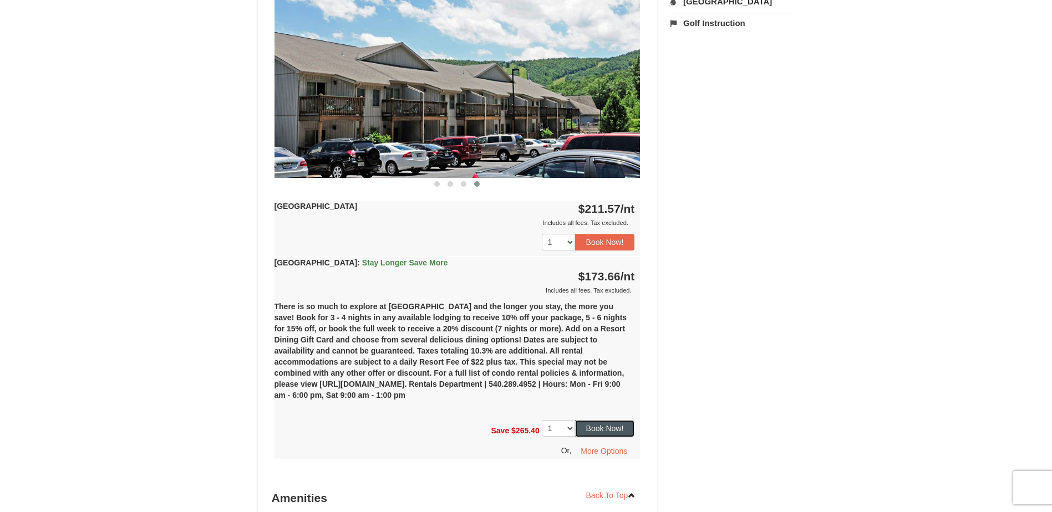 Image resolution: width=1052 pixels, height=512 pixels. I want to click on a: Golf Instruction, so click(732, 23).